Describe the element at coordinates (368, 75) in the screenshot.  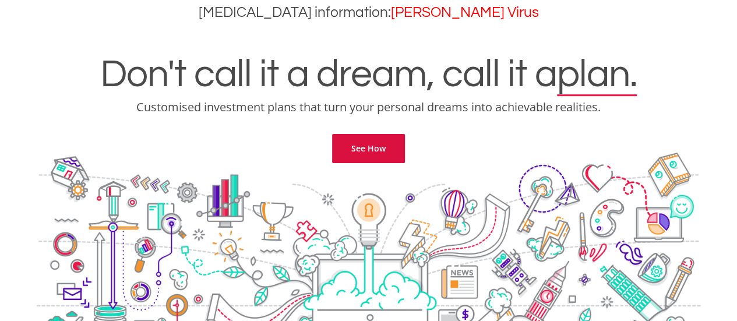
I see `h1: Don't call it a dream, call it a` at that location.